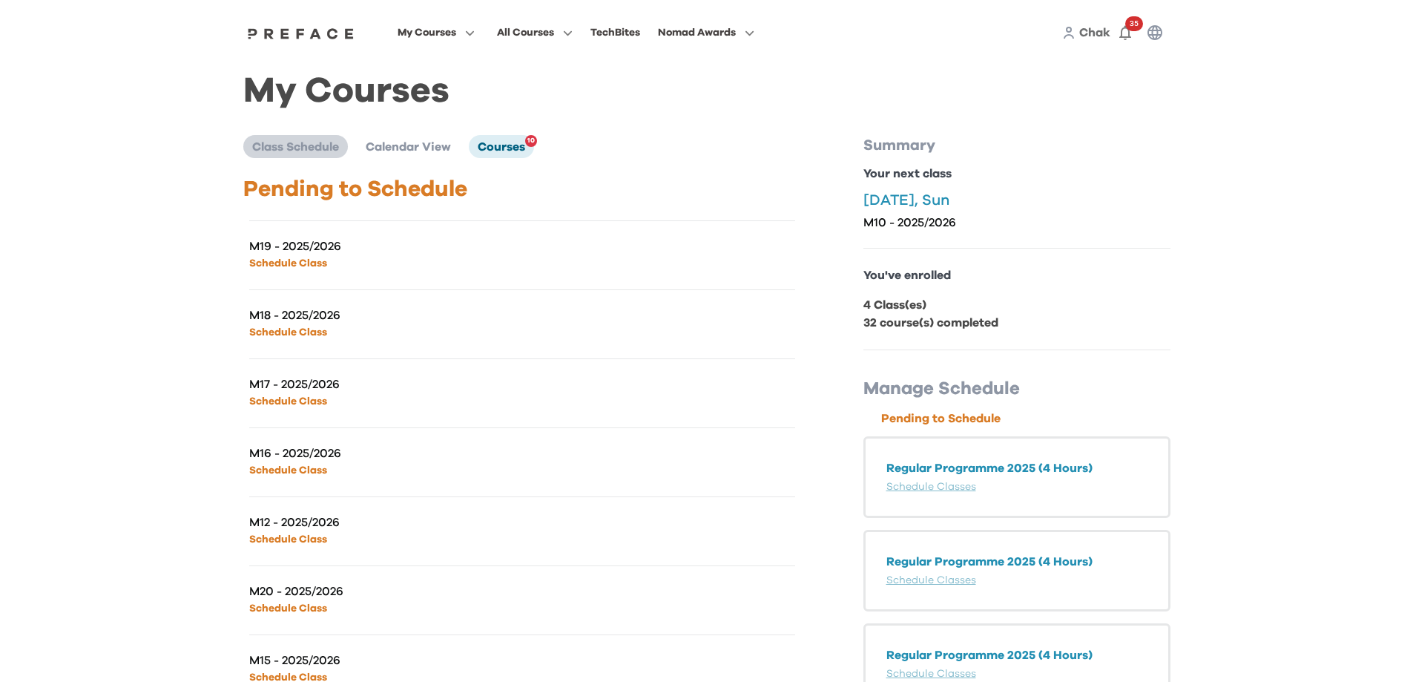  Describe the element at coordinates (386, 591) in the screenshot. I see `p: M20 - 2025/2026` at that location.